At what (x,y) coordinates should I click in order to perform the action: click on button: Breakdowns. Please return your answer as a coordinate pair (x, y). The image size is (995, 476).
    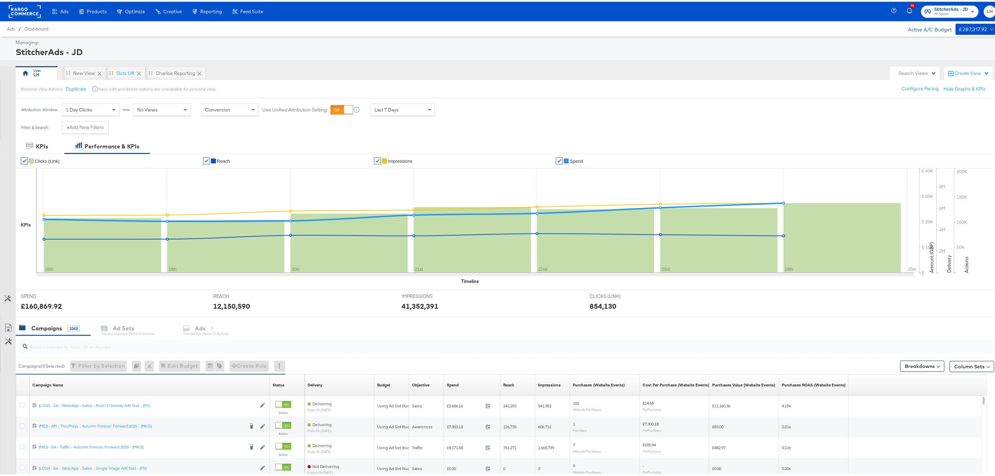
    Looking at the image, I should click on (922, 364).